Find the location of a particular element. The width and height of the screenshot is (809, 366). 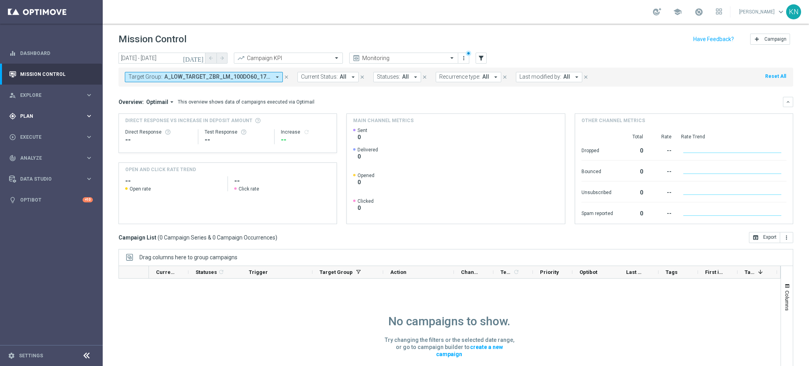

button: open_in_browser Export is located at coordinates (764, 237).